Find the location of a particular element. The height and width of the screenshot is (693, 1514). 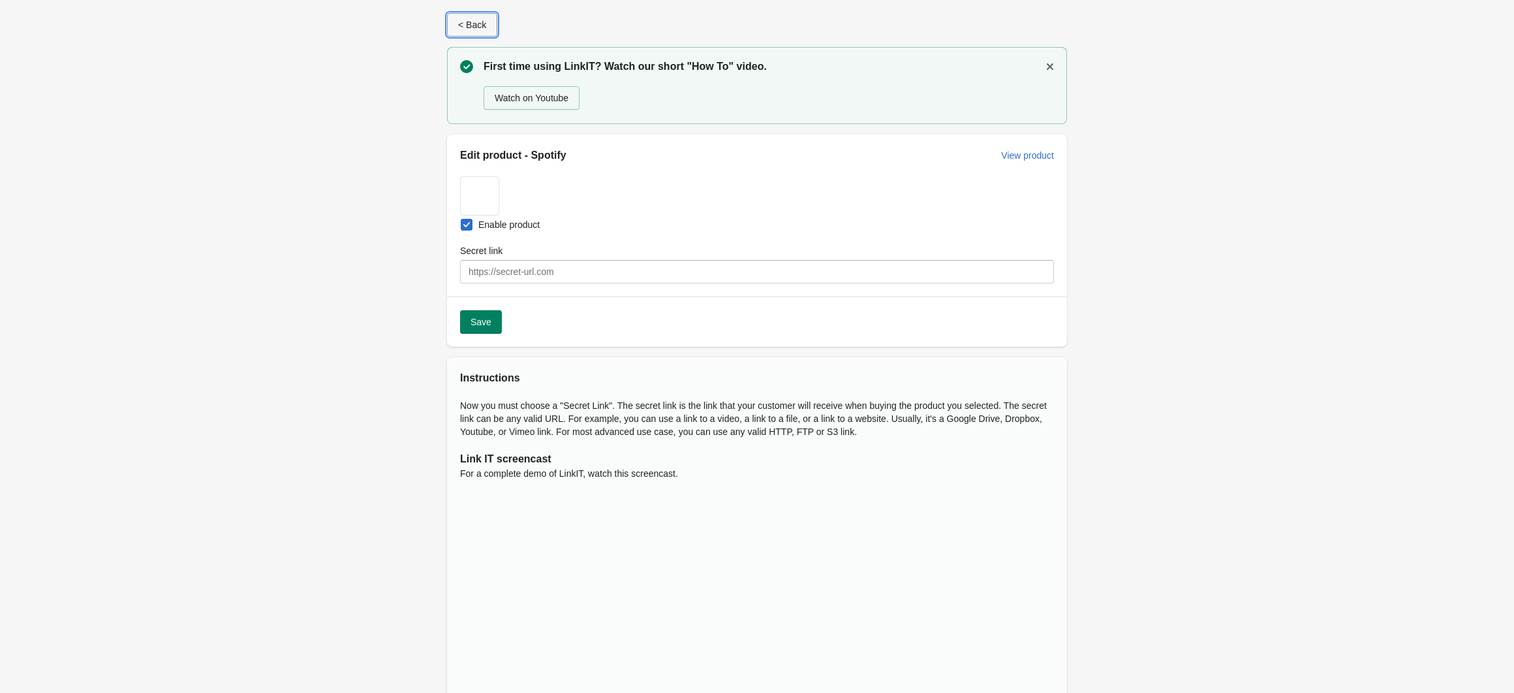

button: Watch on Youtube is located at coordinates (531, 98).